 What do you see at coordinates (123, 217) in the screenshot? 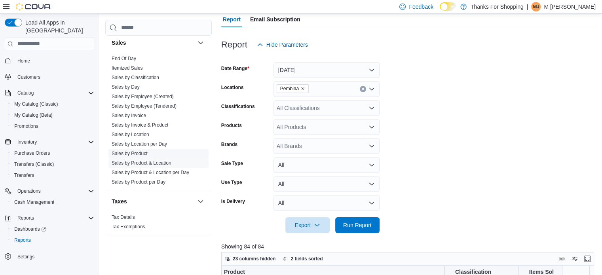
I see `a: Tax Details` at bounding box center [123, 217].